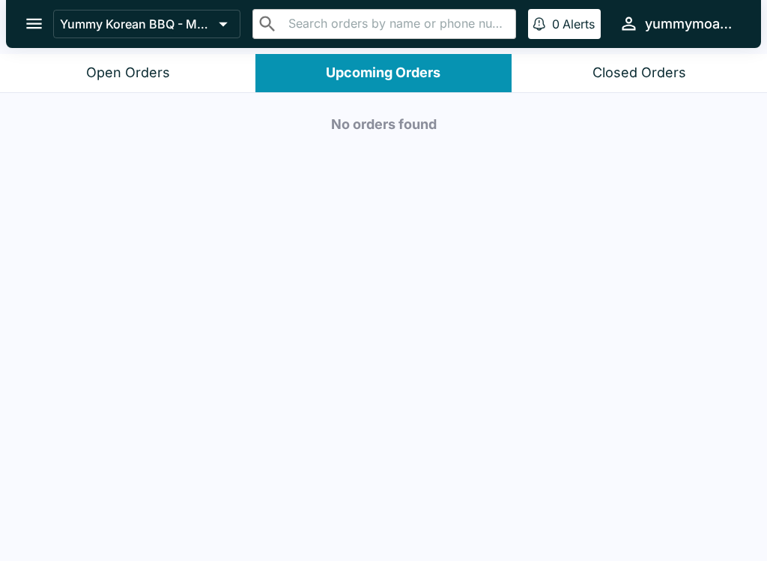 This screenshot has width=767, height=561. Describe the element at coordinates (136, 24) in the screenshot. I see `p: Yummy Korean BBQ - Moanalua` at that location.